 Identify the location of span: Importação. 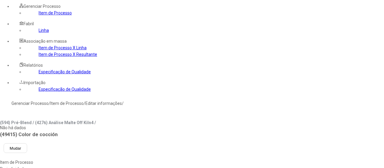
(34, 83).